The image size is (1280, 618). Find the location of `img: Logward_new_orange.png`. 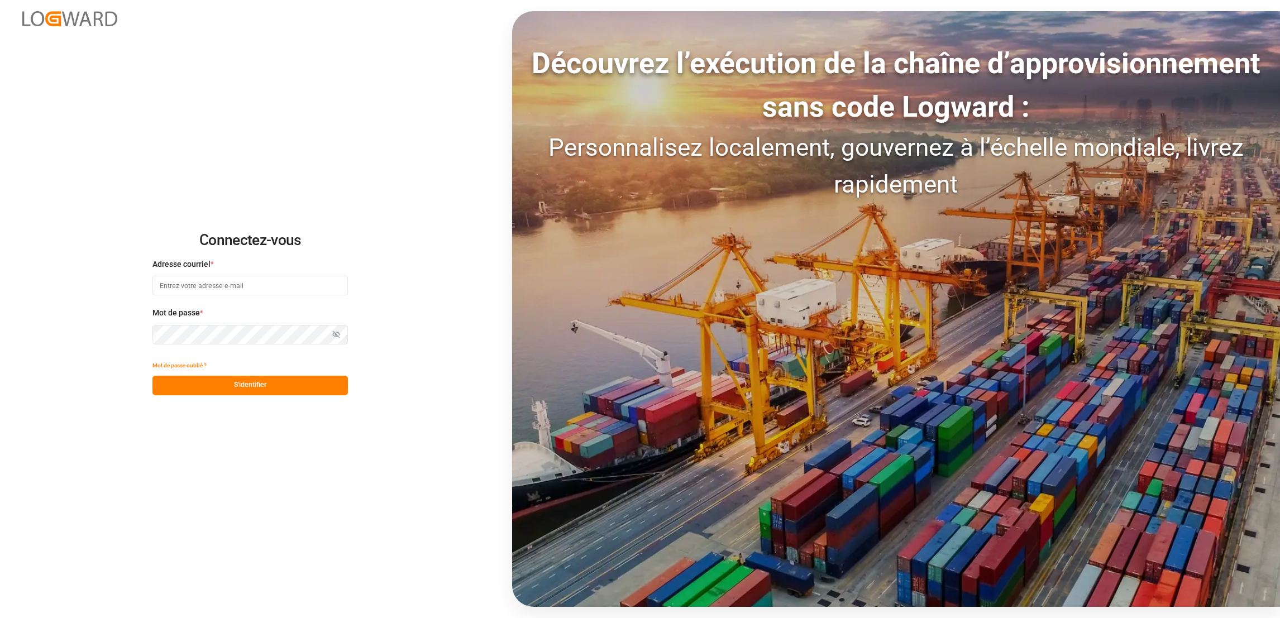

img: Logward_new_orange.png is located at coordinates (70, 18).